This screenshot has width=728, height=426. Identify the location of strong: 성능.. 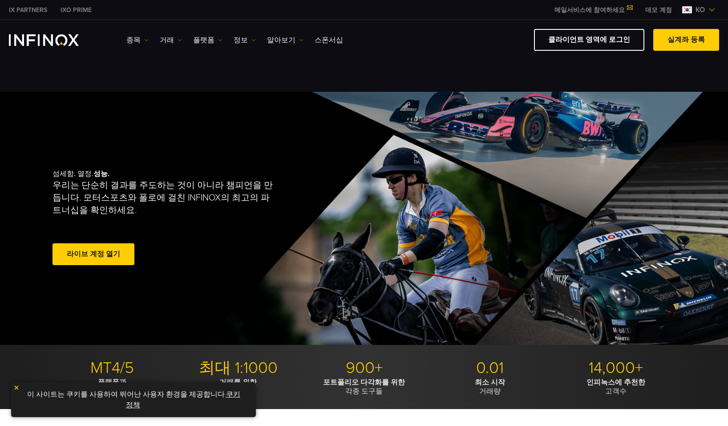
(101, 174).